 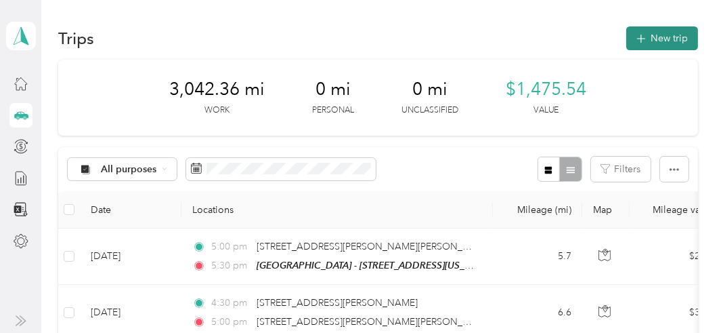 I want to click on span: All purposes, so click(x=129, y=169).